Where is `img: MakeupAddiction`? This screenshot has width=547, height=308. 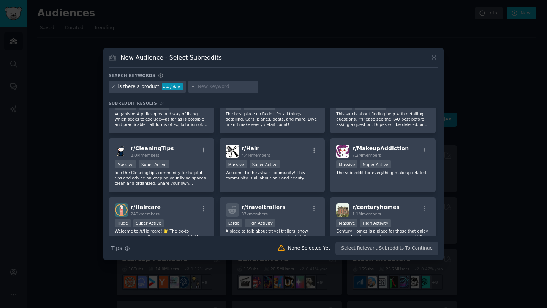 img: MakeupAddiction is located at coordinates (343, 151).